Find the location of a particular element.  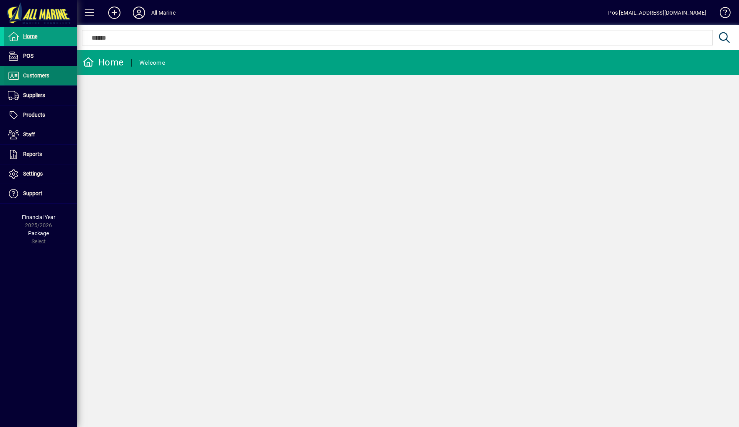

span: Products is located at coordinates (34, 115).